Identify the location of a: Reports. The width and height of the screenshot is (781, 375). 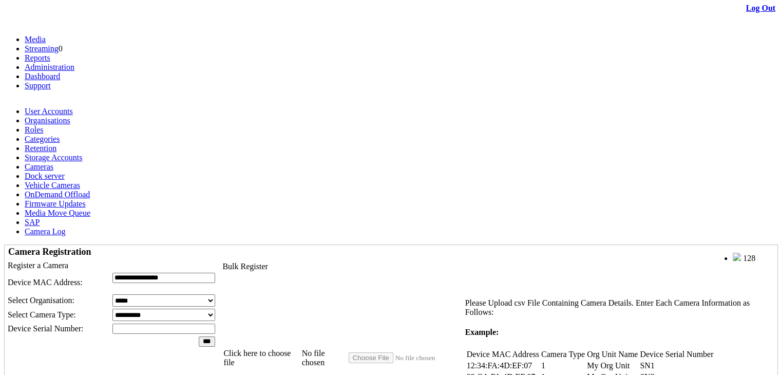
(38, 58).